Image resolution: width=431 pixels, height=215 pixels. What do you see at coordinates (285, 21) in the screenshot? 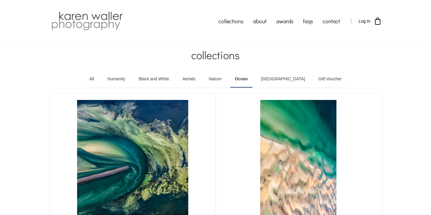
I see `a: awards` at bounding box center [285, 21].